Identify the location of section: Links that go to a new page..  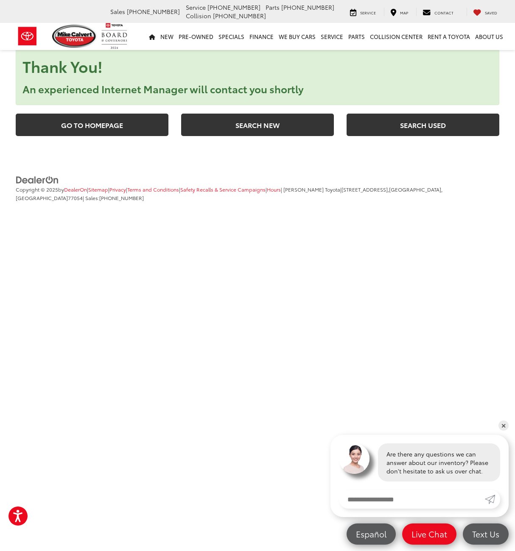
(257, 126).